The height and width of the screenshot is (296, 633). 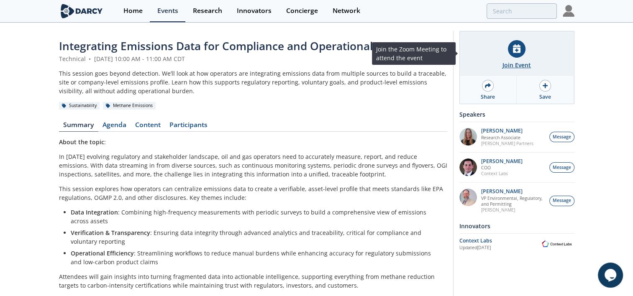 I want to click on div: Methane Emissions, so click(x=129, y=106).